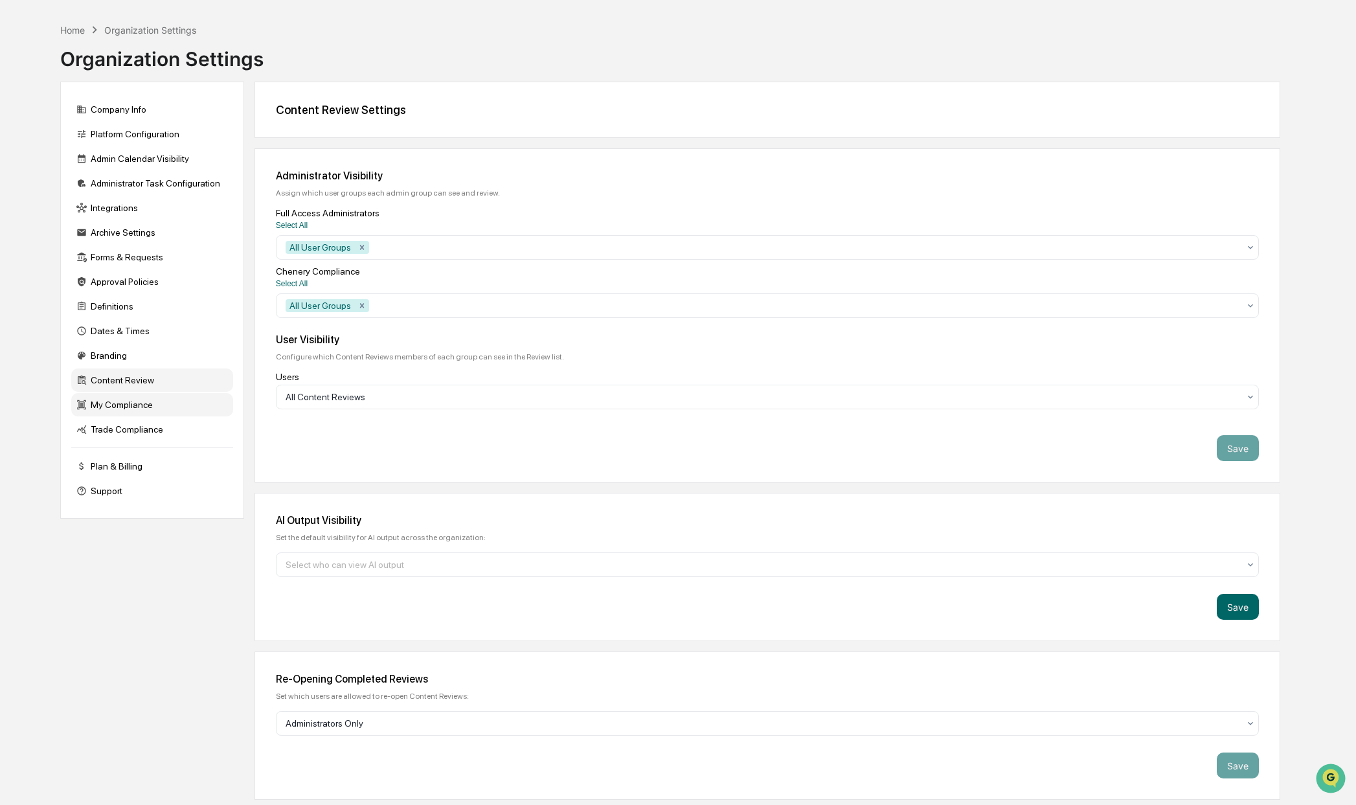 The image size is (1356, 805). I want to click on div: Content Review, so click(152, 380).